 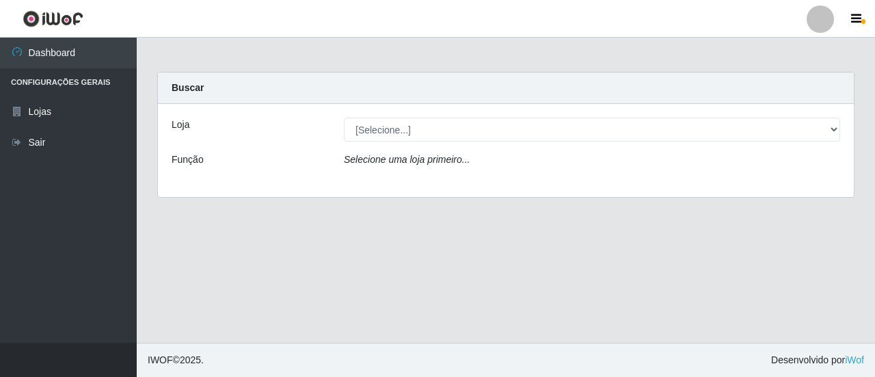 What do you see at coordinates (181, 124) in the screenshot?
I see `label: Loja` at bounding box center [181, 124].